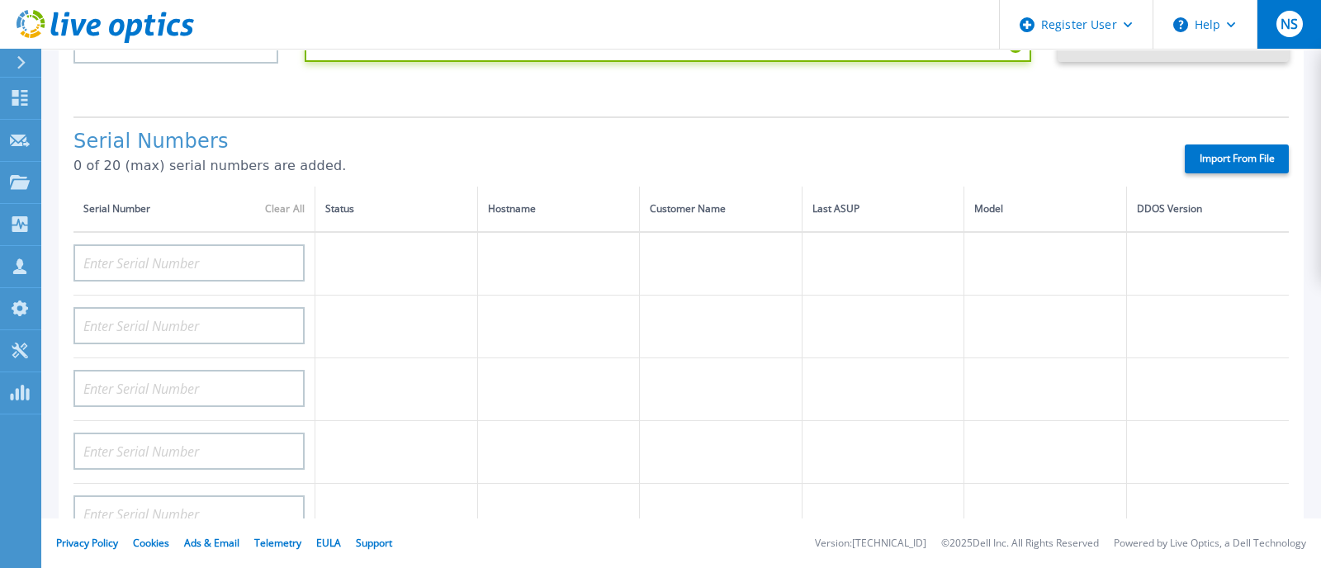 This screenshot has width=1321, height=568. What do you see at coordinates (1210, 543) in the screenshot?
I see `li: Powered by Live Optics, a Dell Technology` at bounding box center [1210, 543].